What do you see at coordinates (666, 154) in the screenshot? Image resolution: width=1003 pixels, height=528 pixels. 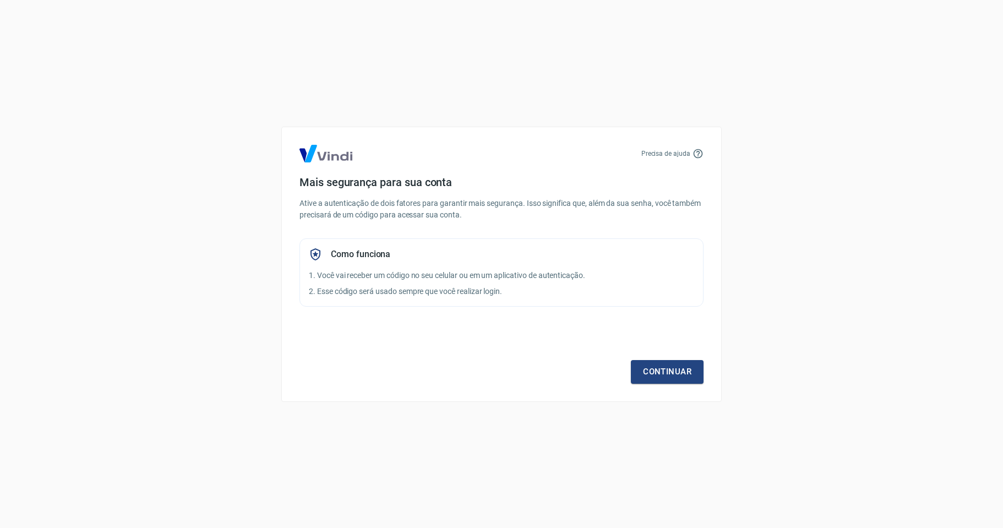 I see `p: Precisa de ajuda` at bounding box center [666, 154].